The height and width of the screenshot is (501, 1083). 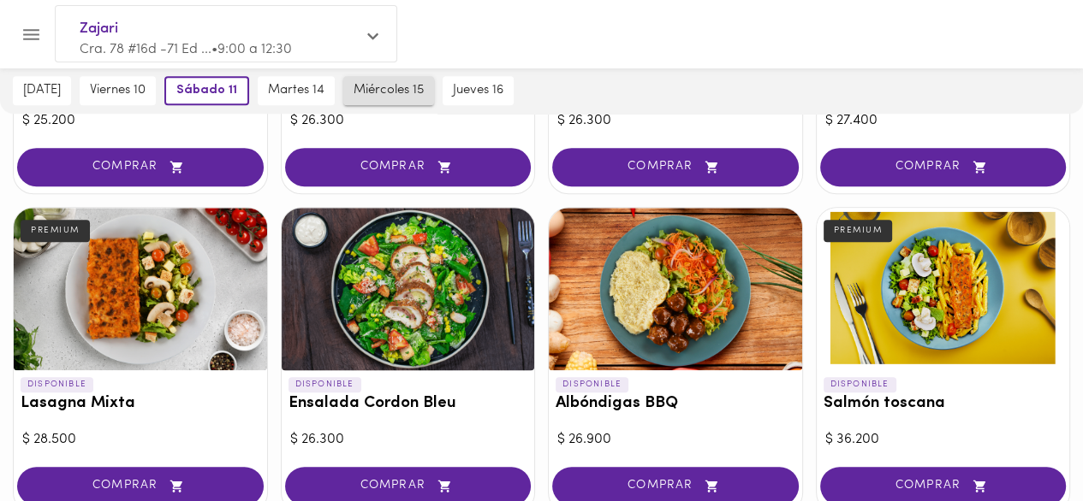 What do you see at coordinates (117, 91) in the screenshot?
I see `span: viernes 10` at bounding box center [117, 91].